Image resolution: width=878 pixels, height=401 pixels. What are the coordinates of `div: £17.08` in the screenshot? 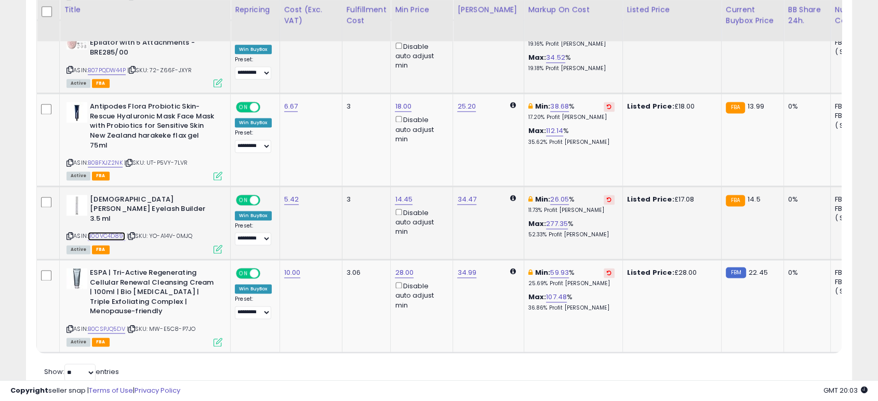 It's located at (670, 199).